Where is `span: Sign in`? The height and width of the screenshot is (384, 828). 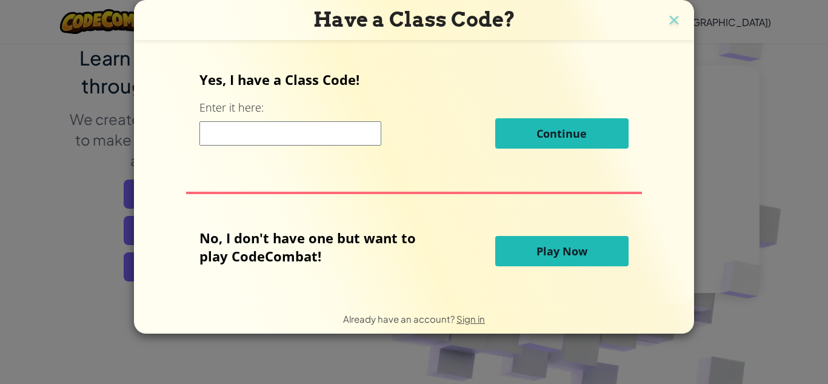 span: Sign in is located at coordinates (470, 318).